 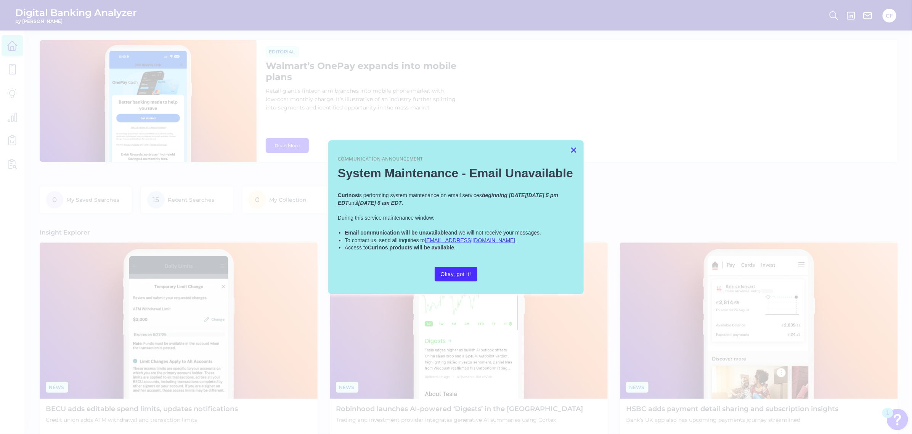 I want to click on span: is performing system maintenance on email services, so click(x=420, y=195).